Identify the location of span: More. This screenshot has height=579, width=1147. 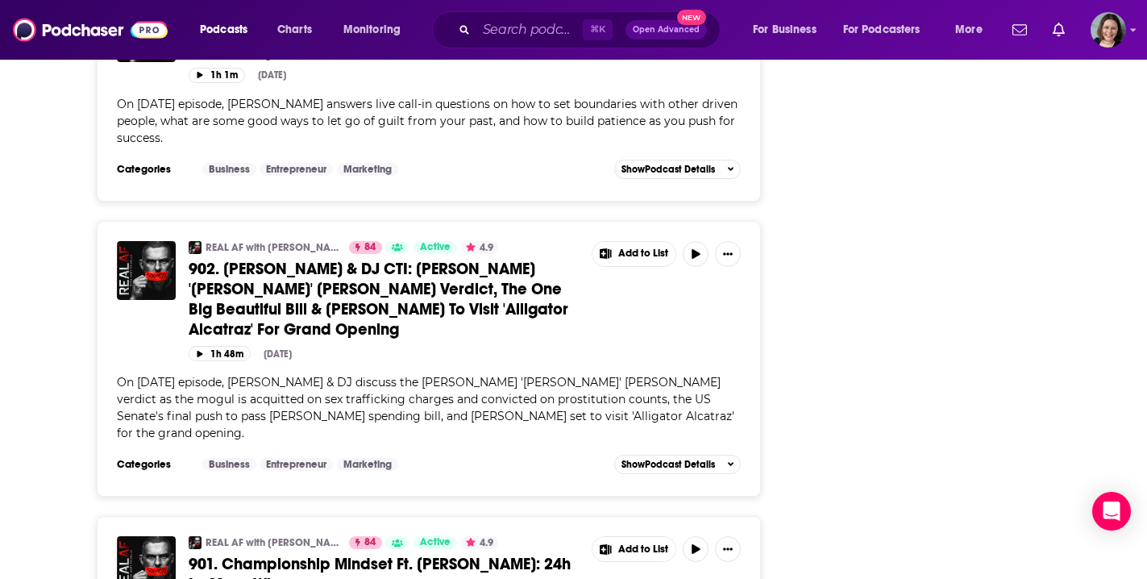
(969, 30).